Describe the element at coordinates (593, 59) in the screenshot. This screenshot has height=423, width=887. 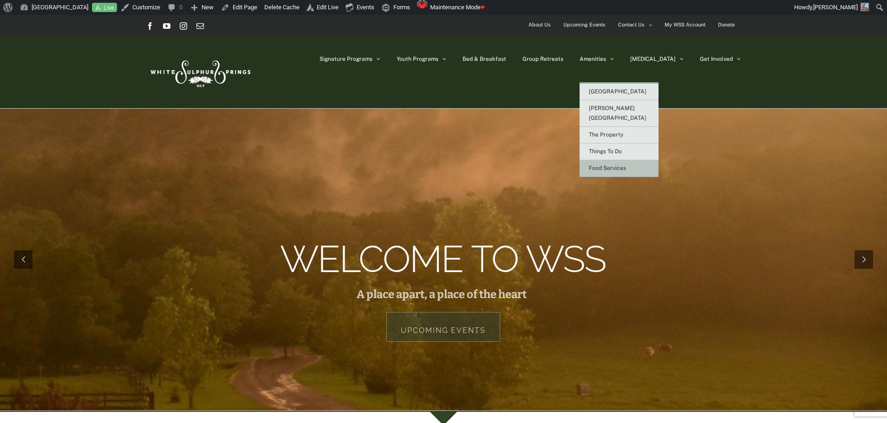
I see `span: Amenities` at that location.